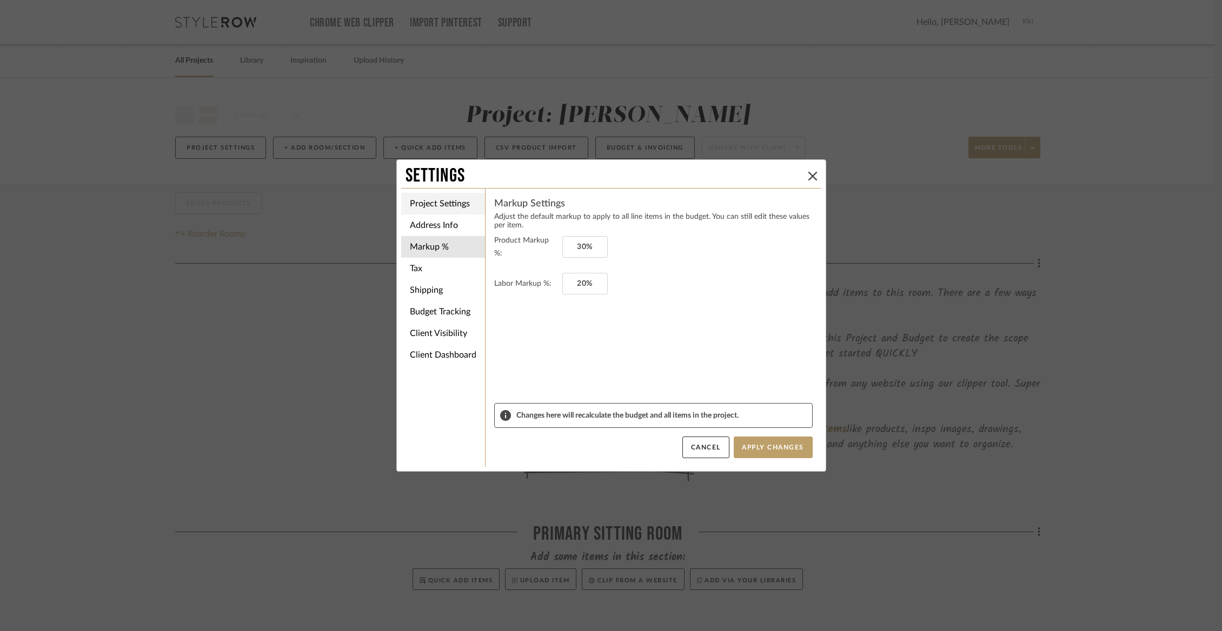 This screenshot has height=631, width=1222. Describe the element at coordinates (604, 176) in the screenshot. I see `div: Settings` at that location.